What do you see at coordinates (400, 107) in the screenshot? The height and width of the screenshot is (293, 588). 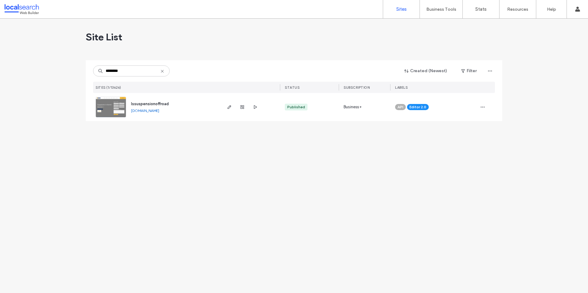 I see `span: API` at bounding box center [400, 107].